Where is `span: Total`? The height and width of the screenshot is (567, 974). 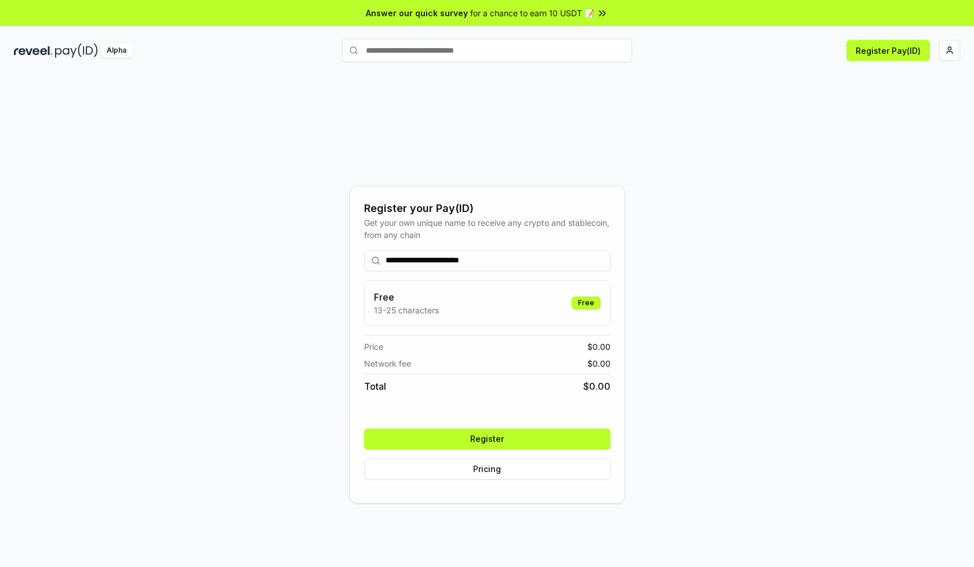 span: Total is located at coordinates (375, 387).